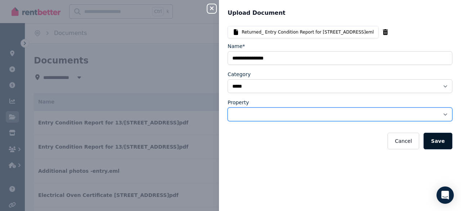 This screenshot has height=211, width=461. I want to click on label: Property, so click(238, 102).